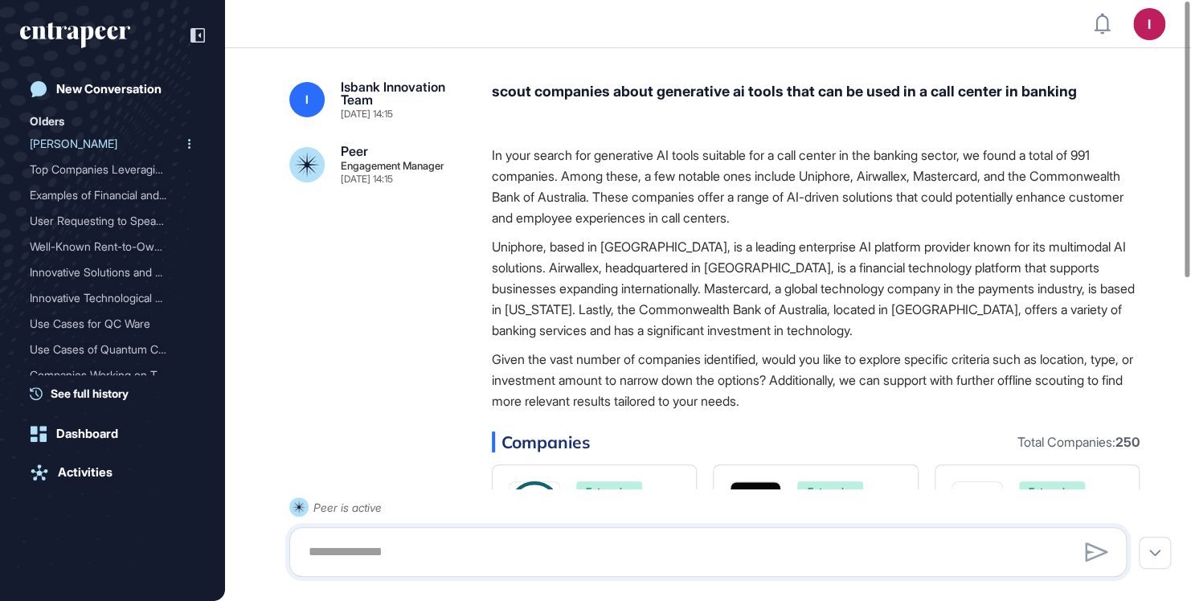 This screenshot has height=601, width=1191. I want to click on div: User Requesting to Speak ..., so click(106, 221).